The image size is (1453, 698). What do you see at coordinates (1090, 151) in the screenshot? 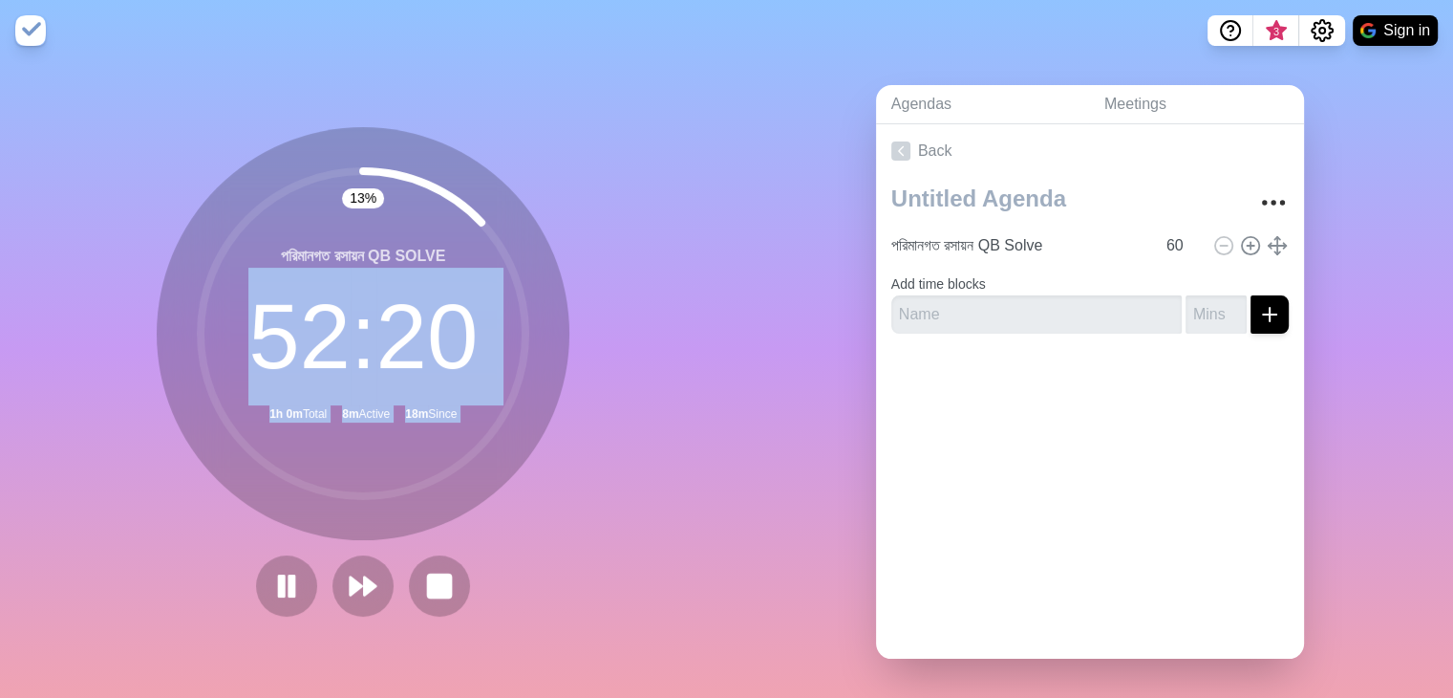
I see `a: Back` at bounding box center [1090, 151].